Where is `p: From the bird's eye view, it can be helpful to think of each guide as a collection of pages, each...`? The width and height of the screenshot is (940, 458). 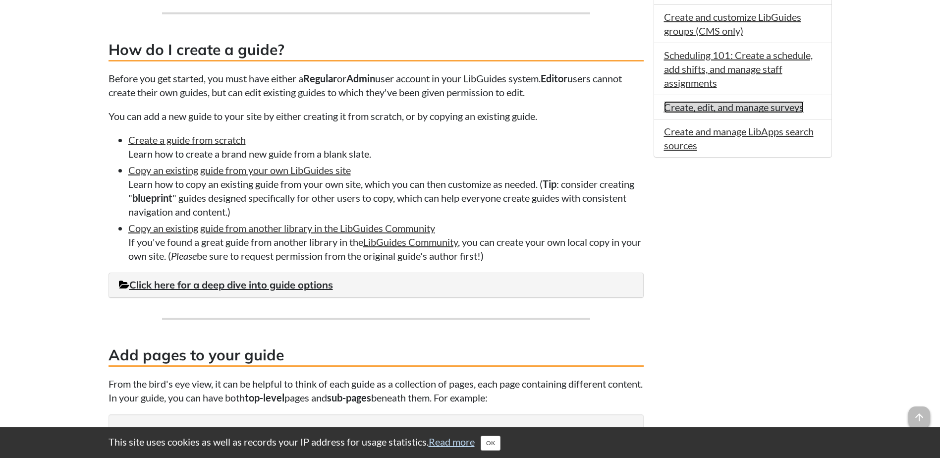
p: From the bird's eye view, it can be helpful to think of each guide as a collection of pages, each... is located at coordinates (376, 391).